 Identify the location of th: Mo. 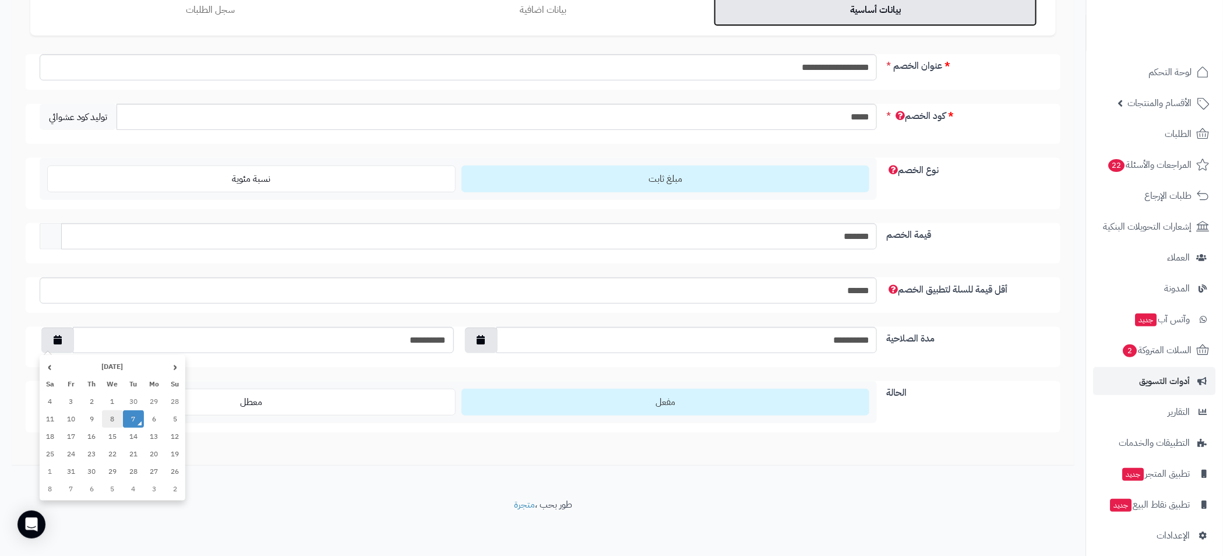
(154, 384).